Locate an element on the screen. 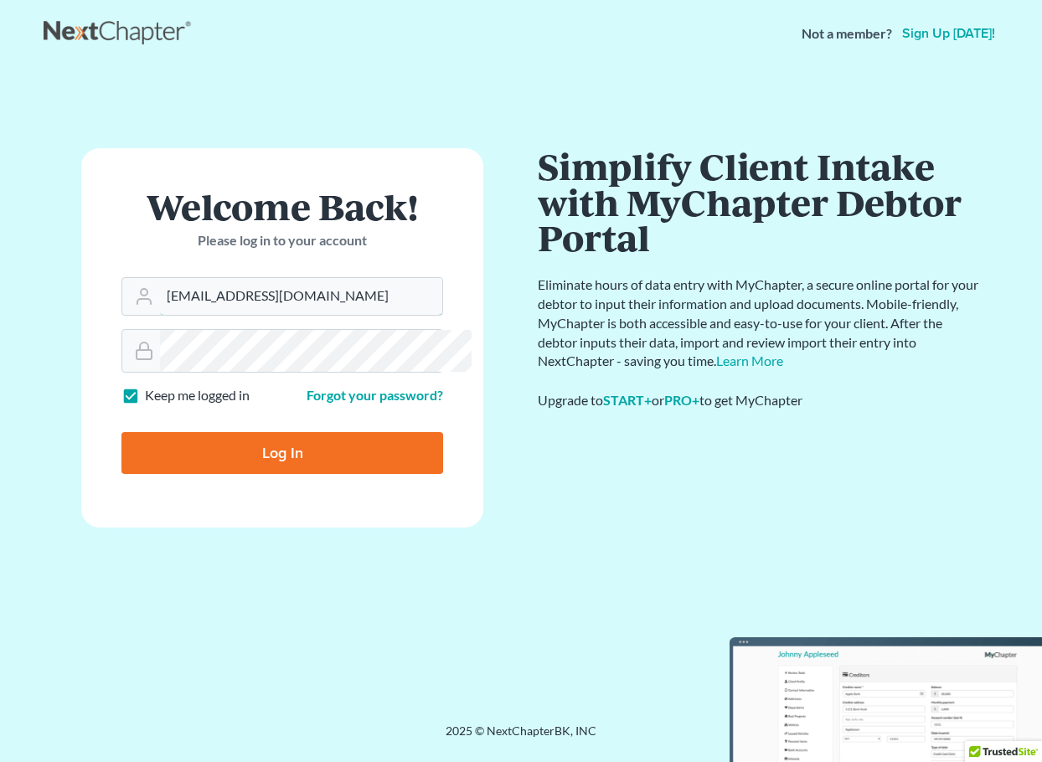 The height and width of the screenshot is (762, 1042). h1: Simplify Client Intake with MyChapter Debtor Portal is located at coordinates (760, 202).